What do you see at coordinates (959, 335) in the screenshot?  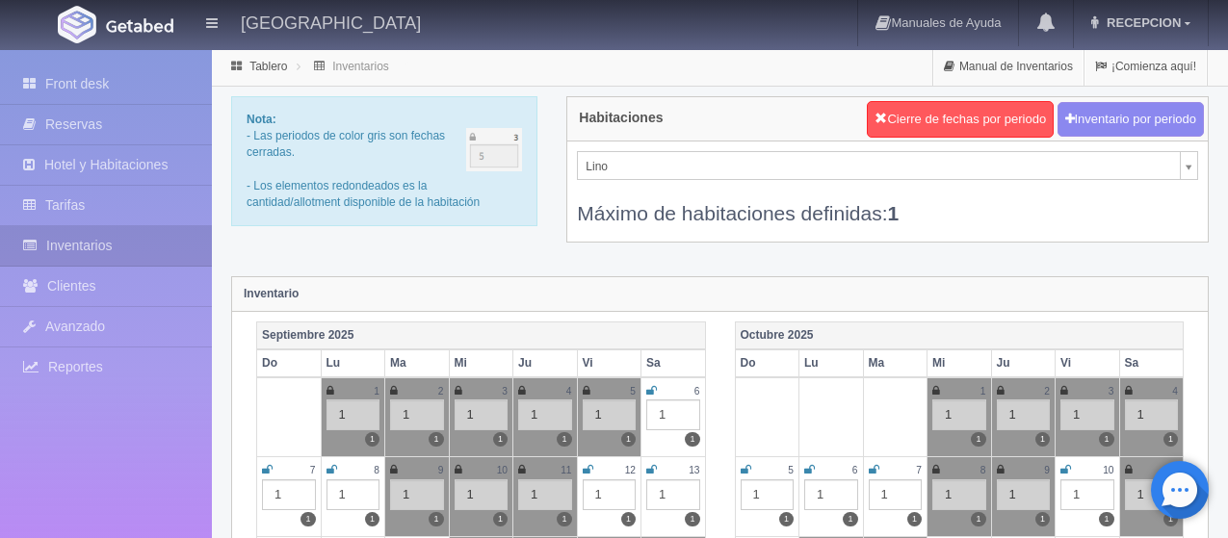 I see `th: Octubre 2025` at bounding box center [959, 335].